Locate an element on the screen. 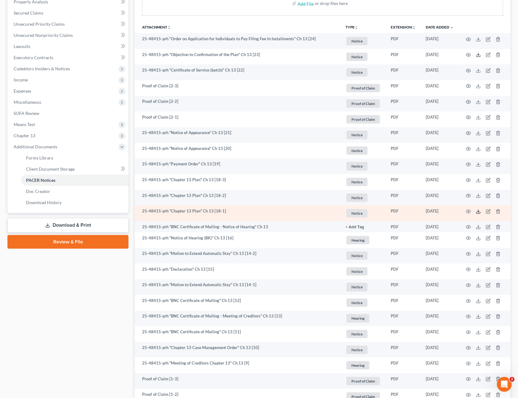  a: Extensionunfold_more is located at coordinates (403, 27).